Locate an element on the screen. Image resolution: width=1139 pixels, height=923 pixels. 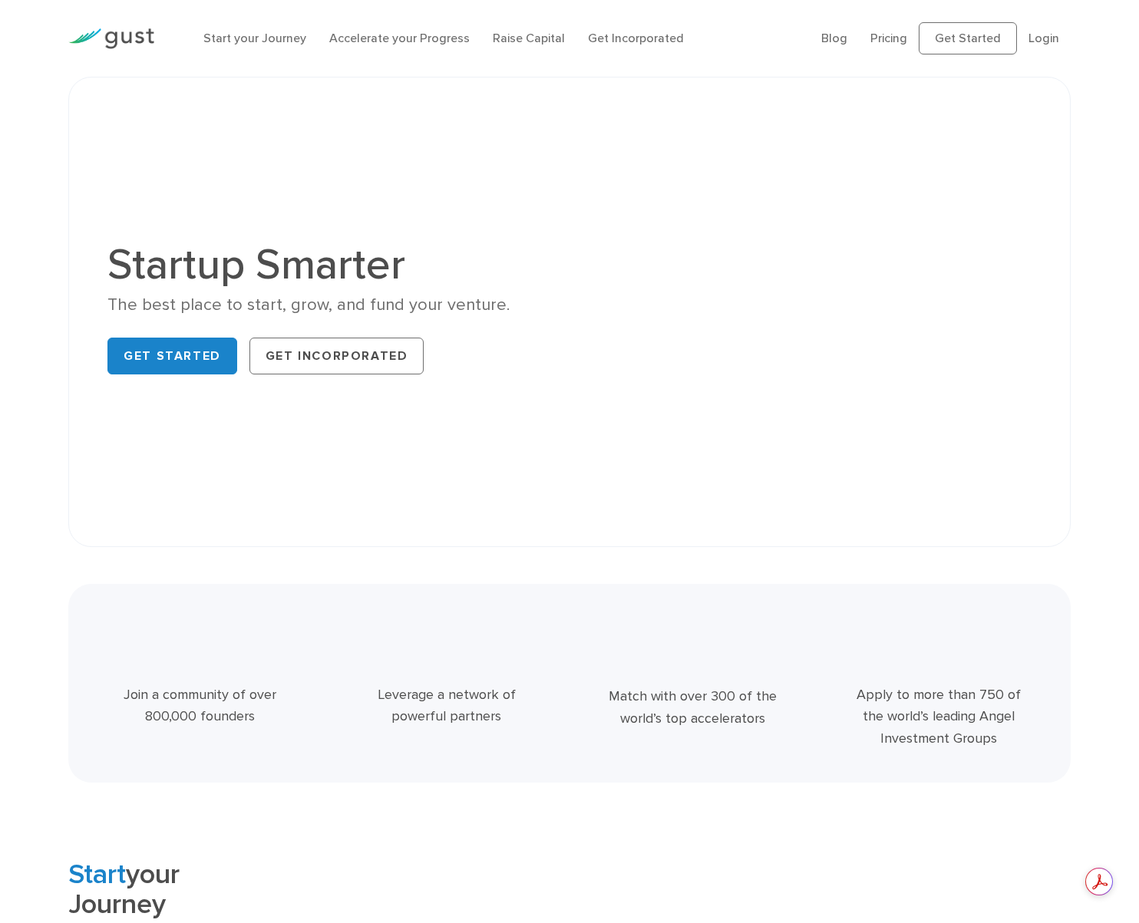
img: Gust Logo is located at coordinates (111, 38).